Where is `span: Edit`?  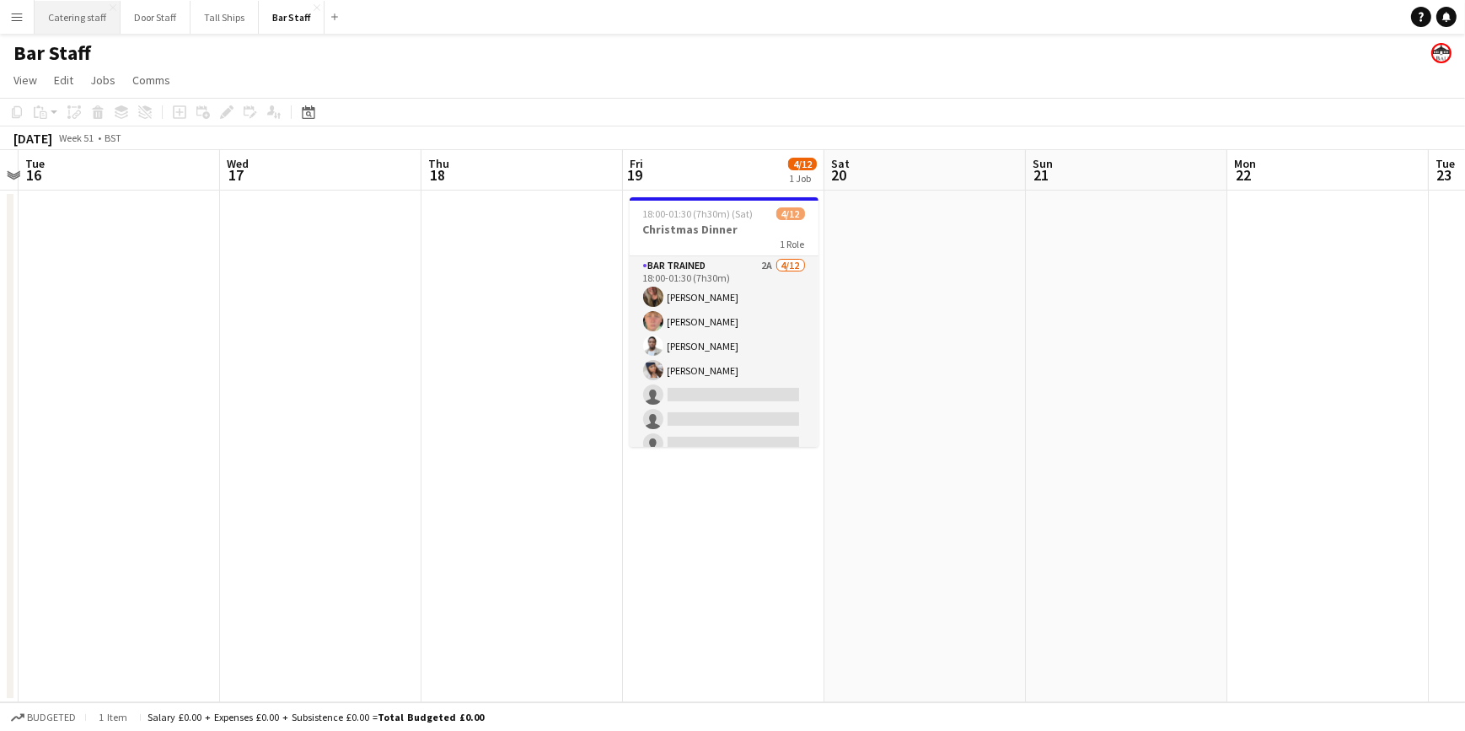 span: Edit is located at coordinates (63, 80).